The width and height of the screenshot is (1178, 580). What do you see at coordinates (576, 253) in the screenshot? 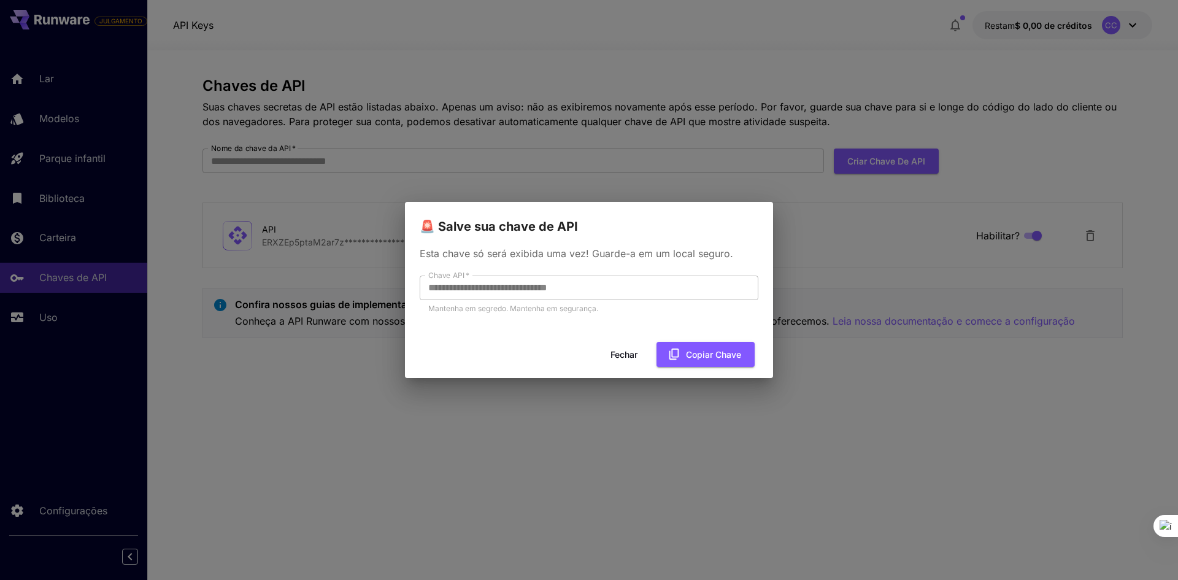
I see `font: Esta chave só será exibida uma vez! Guarde-a em um local seguro.` at bounding box center [576, 253].